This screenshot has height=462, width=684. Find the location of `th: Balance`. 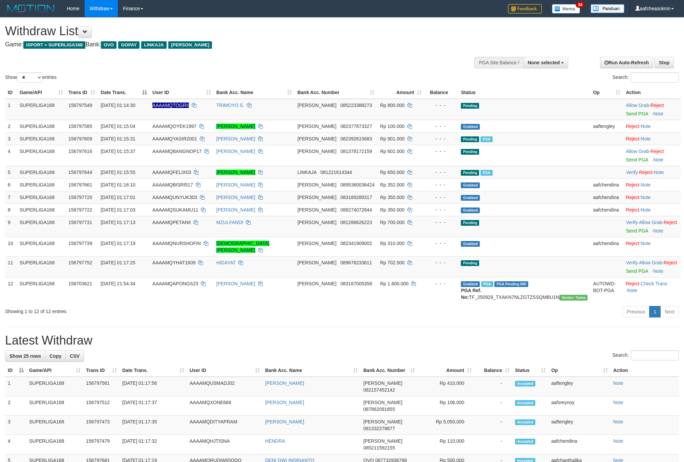

th: Balance is located at coordinates (441, 92).